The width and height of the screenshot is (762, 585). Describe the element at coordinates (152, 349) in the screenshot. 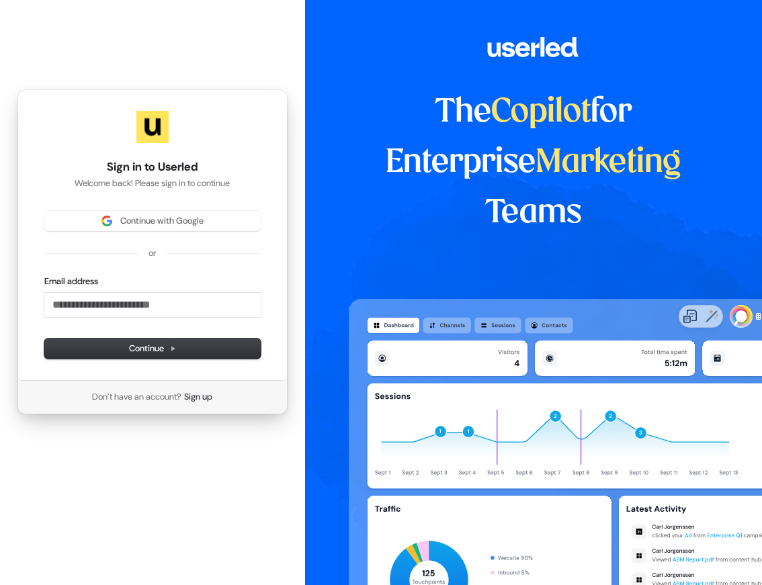

I see `button: Continue` at that location.